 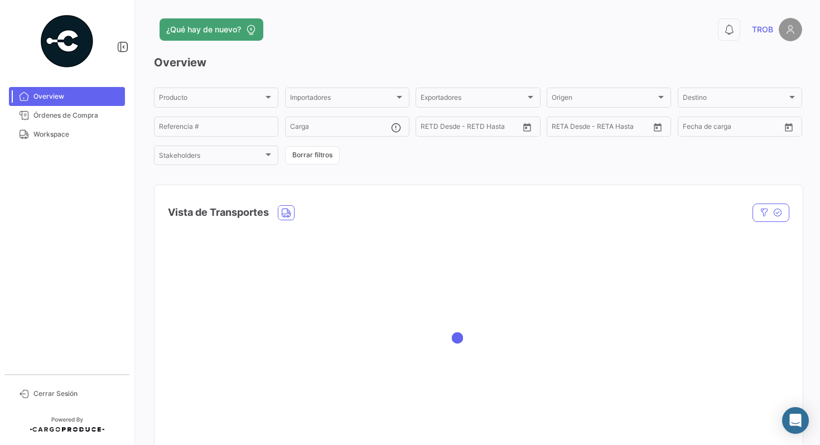 I want to click on a: Órdenes de Compra, so click(x=67, y=115).